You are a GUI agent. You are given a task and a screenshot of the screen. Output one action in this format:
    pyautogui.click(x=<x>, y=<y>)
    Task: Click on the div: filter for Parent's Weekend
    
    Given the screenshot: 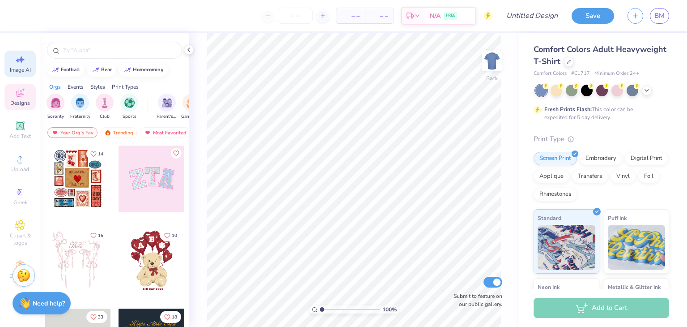 What is the action you would take?
    pyautogui.click(x=167, y=107)
    